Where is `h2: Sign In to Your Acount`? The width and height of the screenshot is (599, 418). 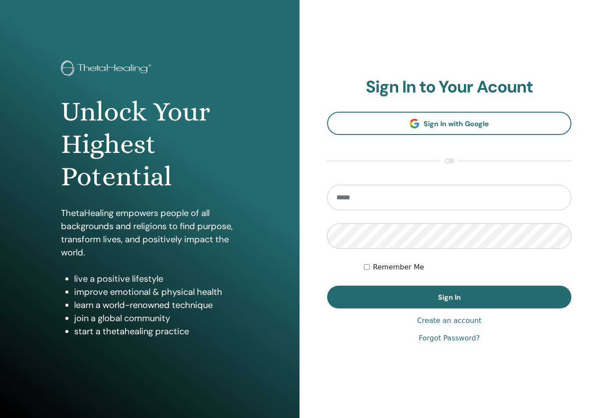
h2: Sign In to Your Acount is located at coordinates (449, 87).